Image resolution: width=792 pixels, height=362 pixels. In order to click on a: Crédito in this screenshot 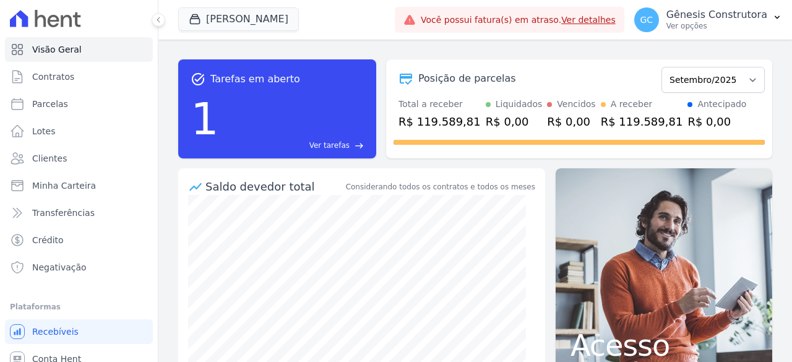, I will do `click(79, 240)`.